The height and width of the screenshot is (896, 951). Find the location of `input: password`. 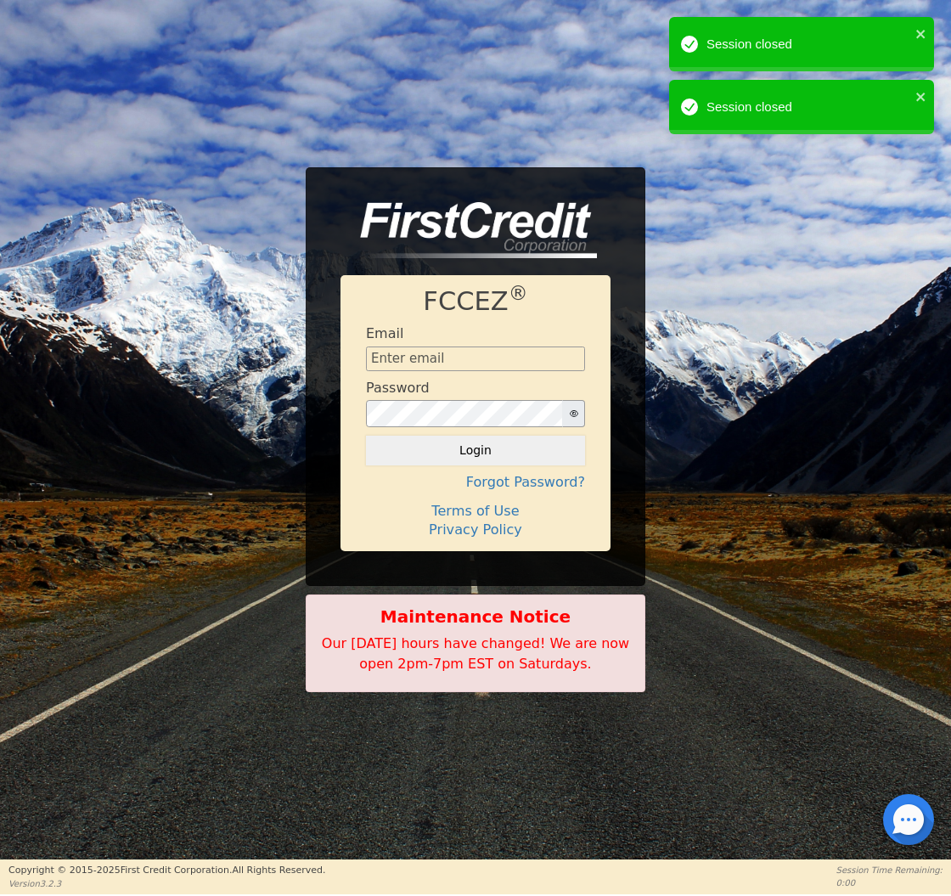

input: password is located at coordinates (464, 414).